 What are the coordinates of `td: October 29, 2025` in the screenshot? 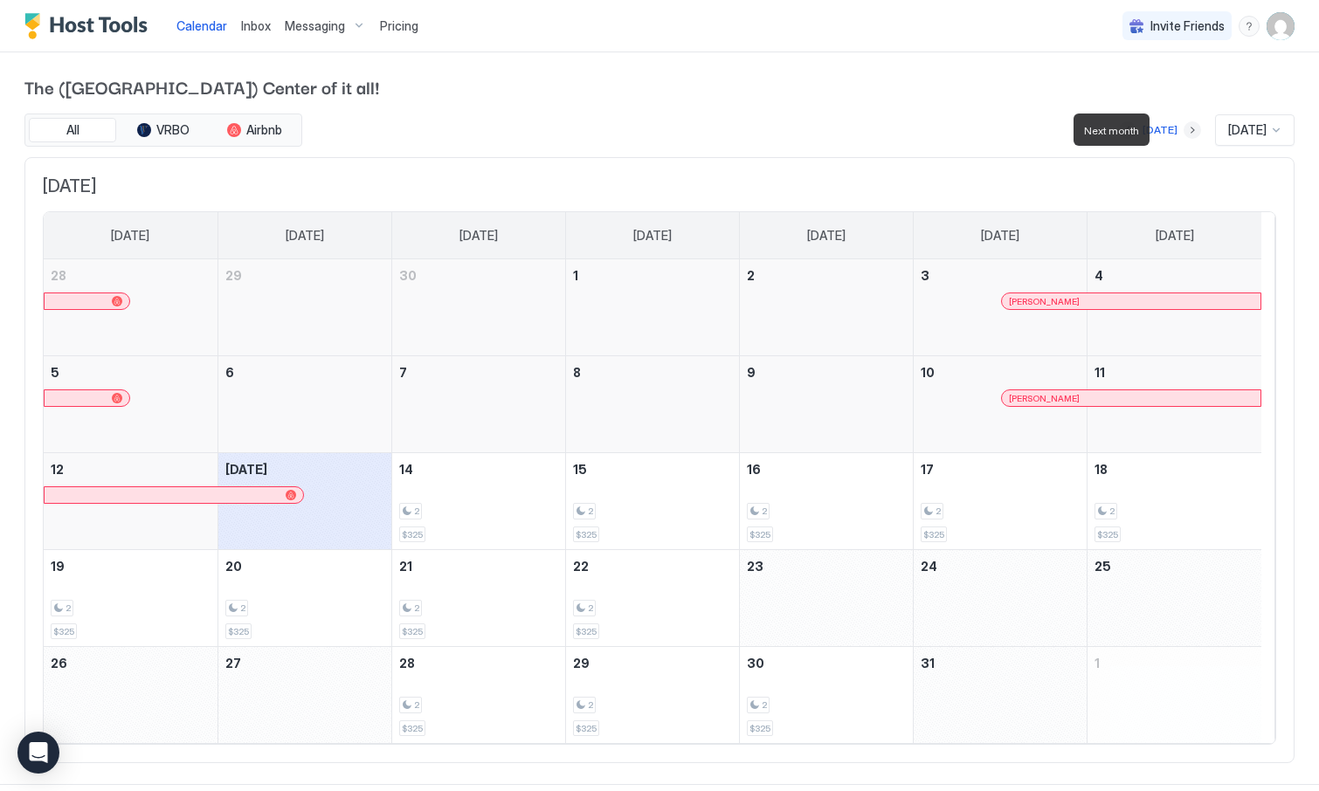 It's located at (651, 695).